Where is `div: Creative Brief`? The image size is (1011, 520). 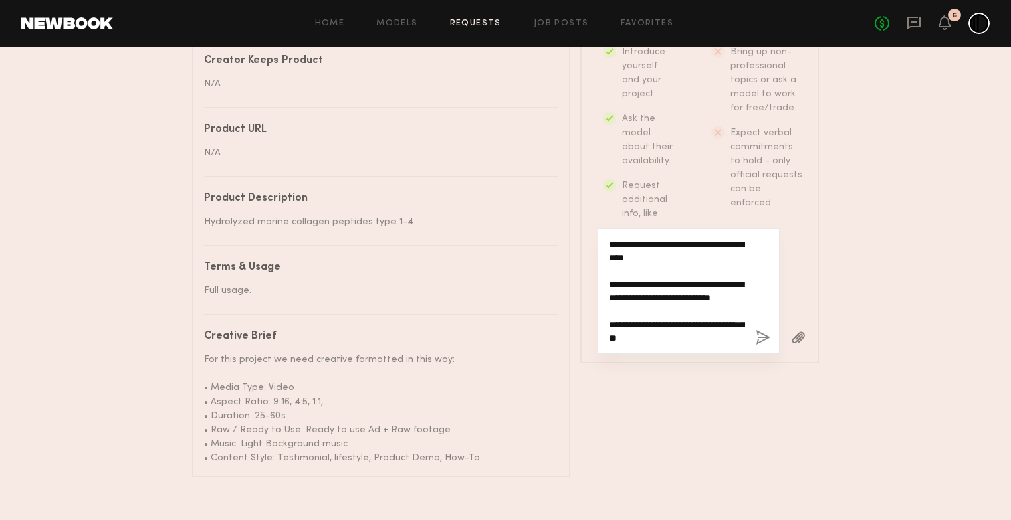
div: Creative Brief is located at coordinates (376, 336).